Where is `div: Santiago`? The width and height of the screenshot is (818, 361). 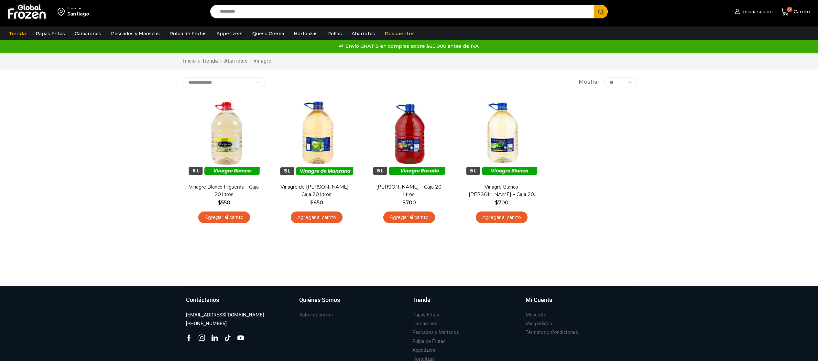
div: Santiago is located at coordinates (78, 14).